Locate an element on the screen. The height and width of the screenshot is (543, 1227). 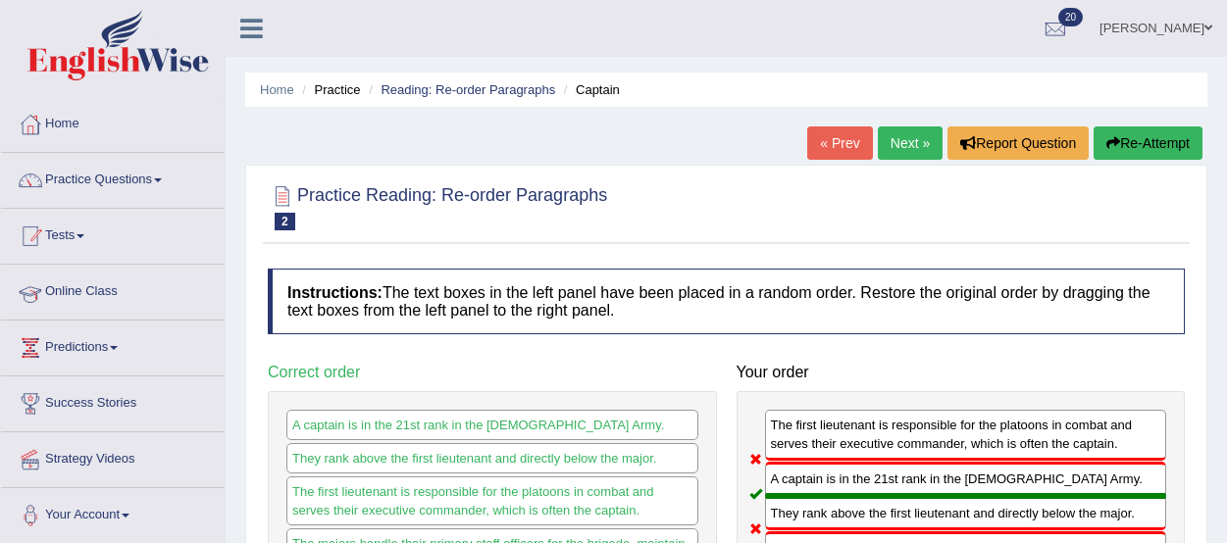
a: Reading: Re-order Paragraphs is located at coordinates (468, 89).